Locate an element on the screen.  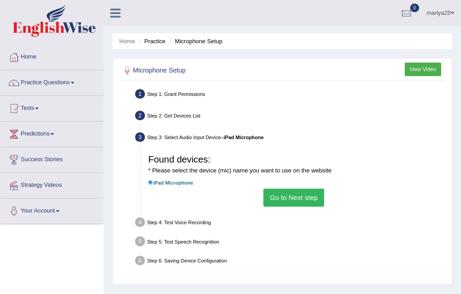
a: Practice Questions is located at coordinates (52, 81).